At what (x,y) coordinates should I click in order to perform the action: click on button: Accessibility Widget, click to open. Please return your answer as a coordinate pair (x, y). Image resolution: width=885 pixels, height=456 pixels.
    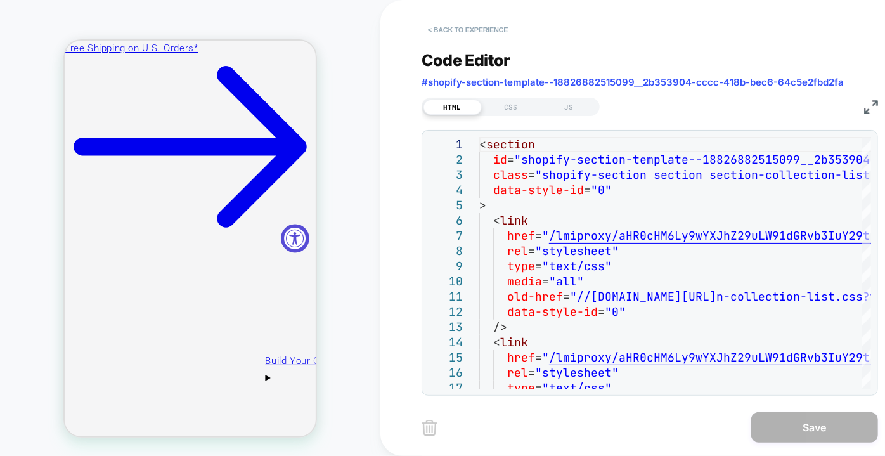
    Looking at the image, I should click on (230, 198).